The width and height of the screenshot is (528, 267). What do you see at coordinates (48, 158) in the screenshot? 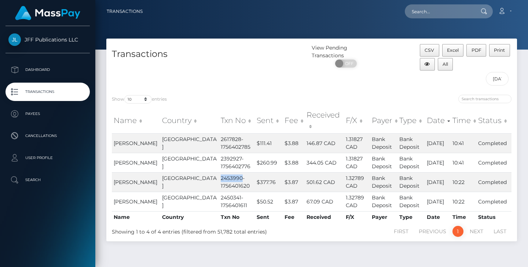
I see `a: User Profile` at bounding box center [48, 158].